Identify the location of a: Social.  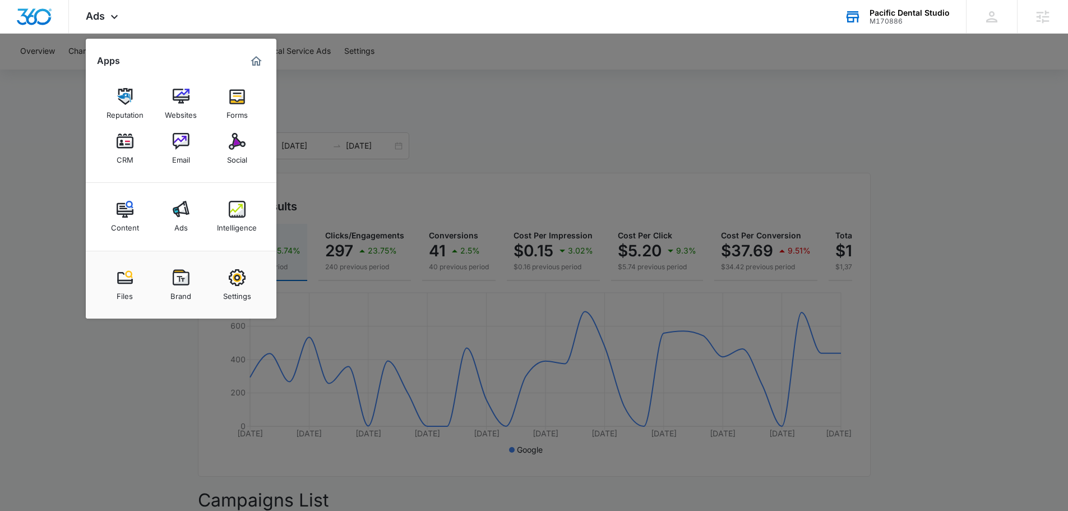
(237, 149).